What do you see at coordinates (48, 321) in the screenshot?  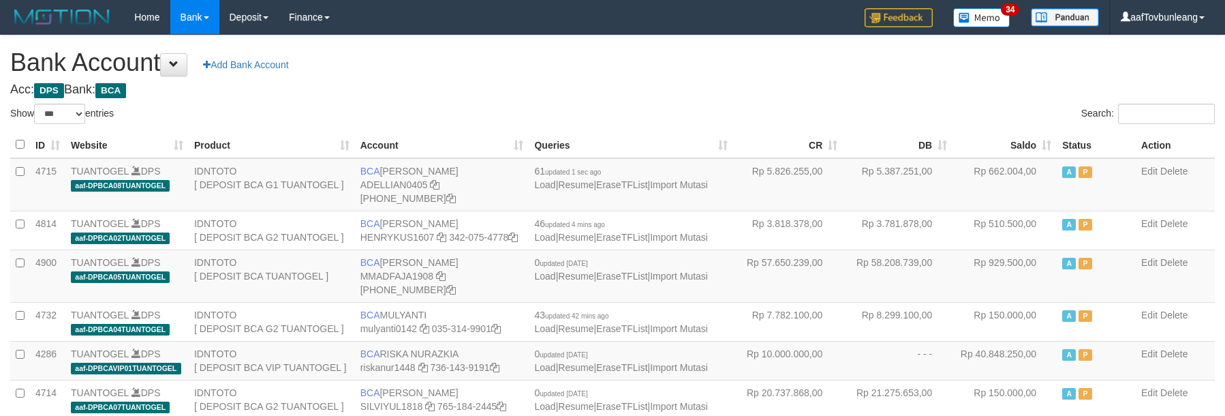 I see `td: 4732` at bounding box center [48, 321].